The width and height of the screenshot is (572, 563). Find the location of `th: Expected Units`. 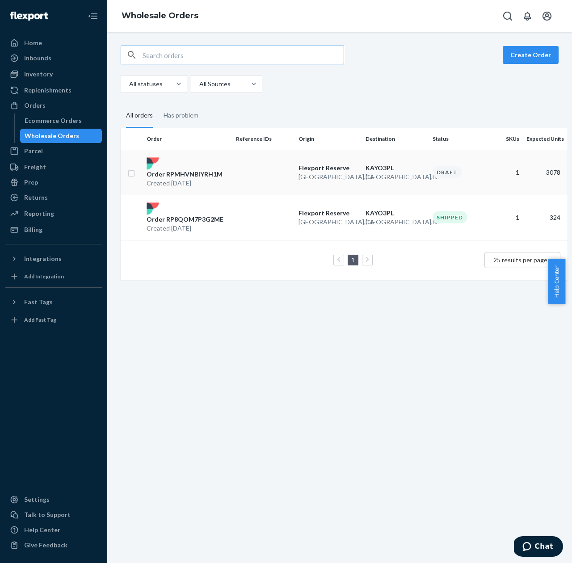

th: Expected Units is located at coordinates (545, 139).